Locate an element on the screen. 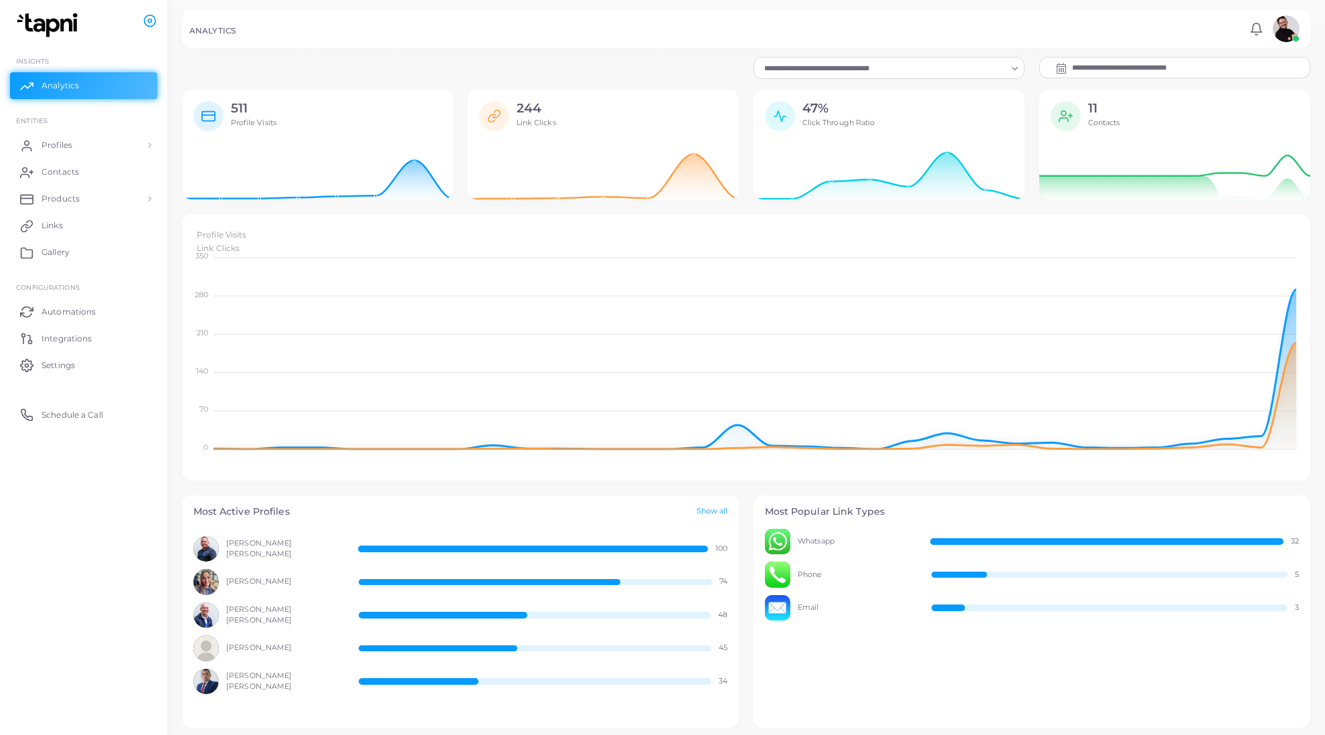  a: Links is located at coordinates (84, 226).